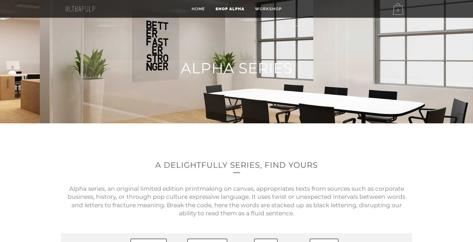  What do you see at coordinates (237, 201) in the screenshot?
I see `h4: Alpha series, an original limited edition printmaking on canvas, appropriates texts from sources ...` at bounding box center [237, 201].